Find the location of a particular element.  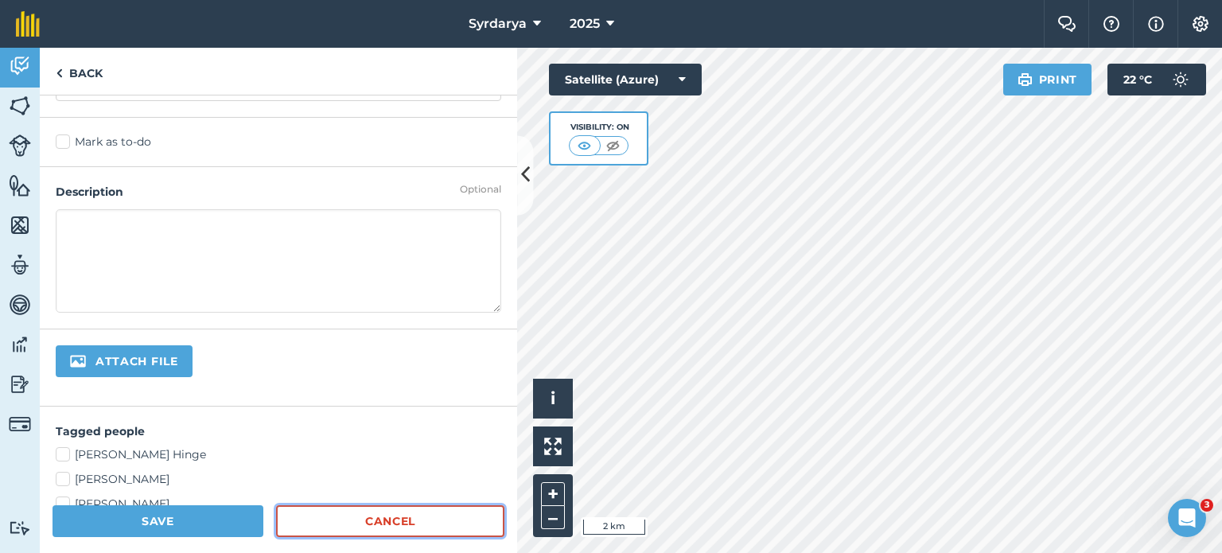

div: Optional is located at coordinates (481, 189).